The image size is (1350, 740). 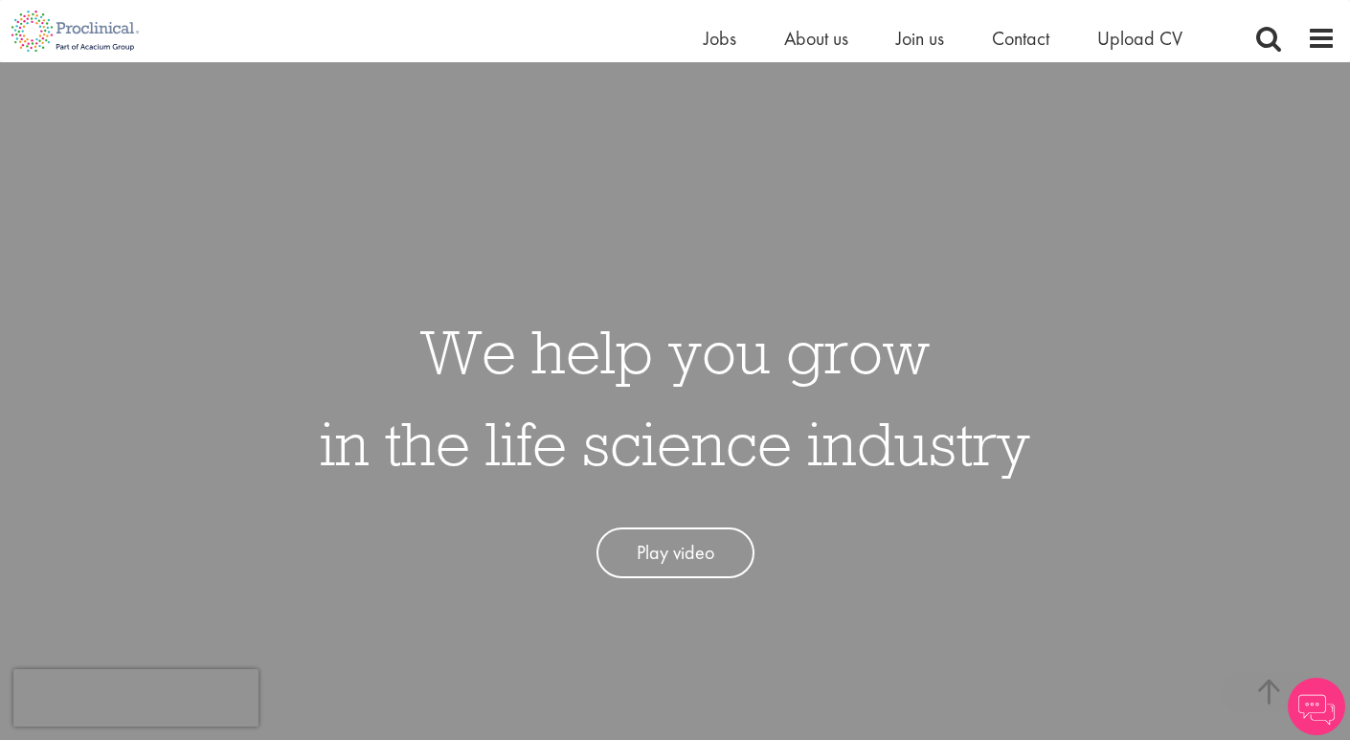 I want to click on a: Jobs, so click(x=720, y=38).